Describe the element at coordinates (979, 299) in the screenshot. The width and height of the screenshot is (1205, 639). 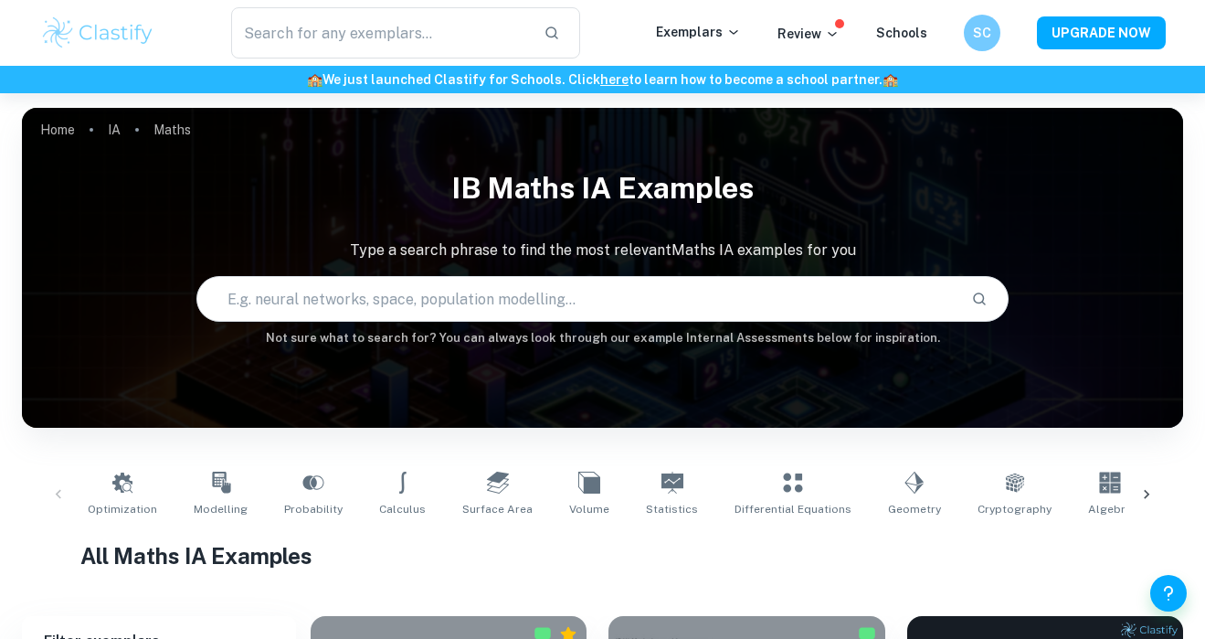
I see `button: Search` at that location.